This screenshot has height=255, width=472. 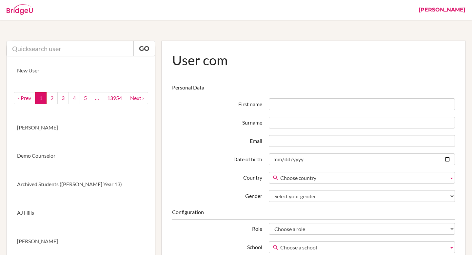 I want to click on label: Gender, so click(x=217, y=195).